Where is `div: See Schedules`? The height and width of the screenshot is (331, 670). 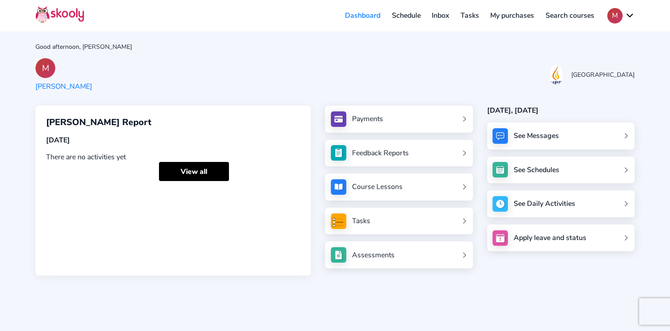
div: See Schedules is located at coordinates (537, 170).